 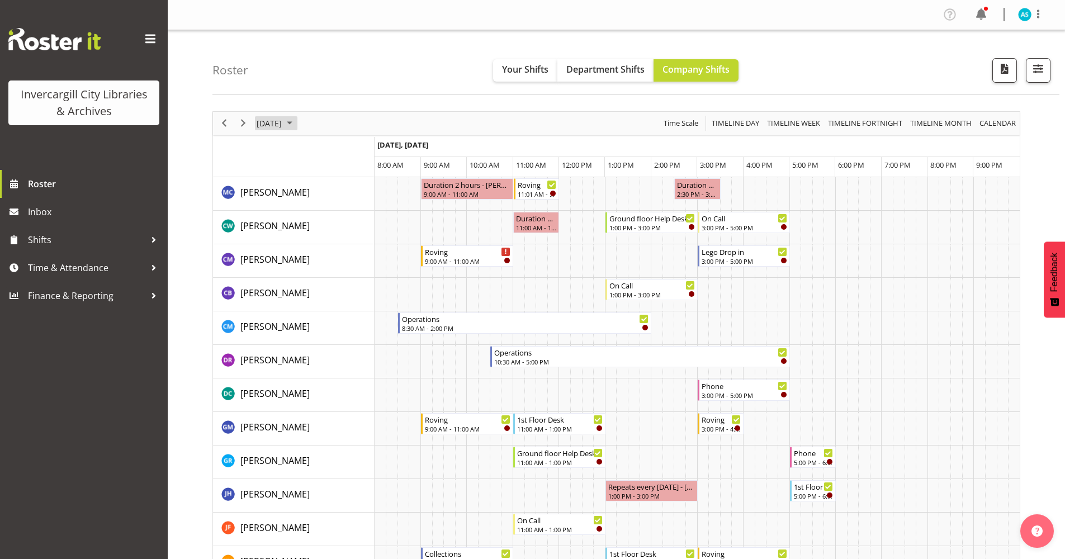 I want to click on span: 6:00 PM, so click(x=851, y=165).